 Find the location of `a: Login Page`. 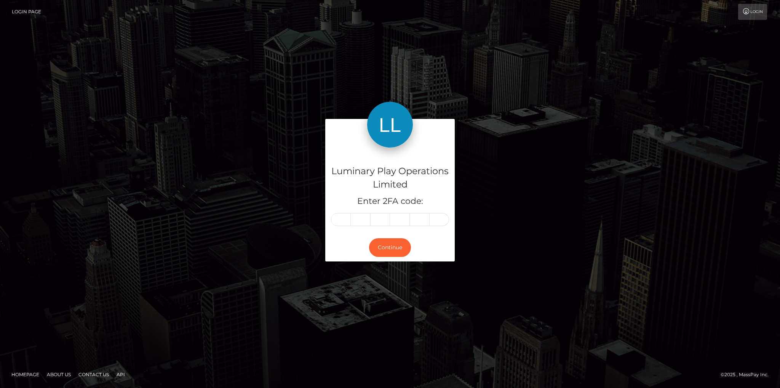

a: Login Page is located at coordinates (26, 12).